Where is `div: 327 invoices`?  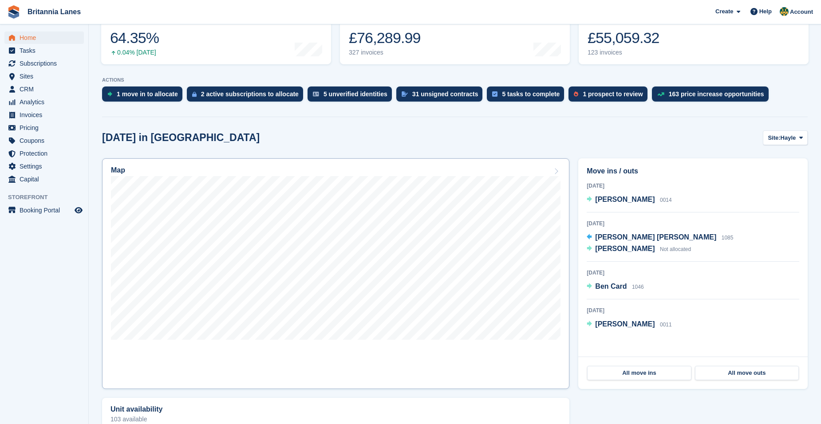 div: 327 invoices is located at coordinates (385, 52).